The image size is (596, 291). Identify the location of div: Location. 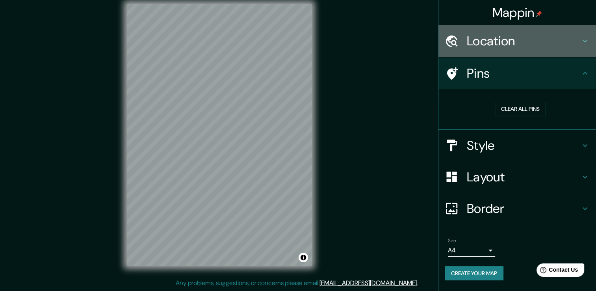
(517, 41).